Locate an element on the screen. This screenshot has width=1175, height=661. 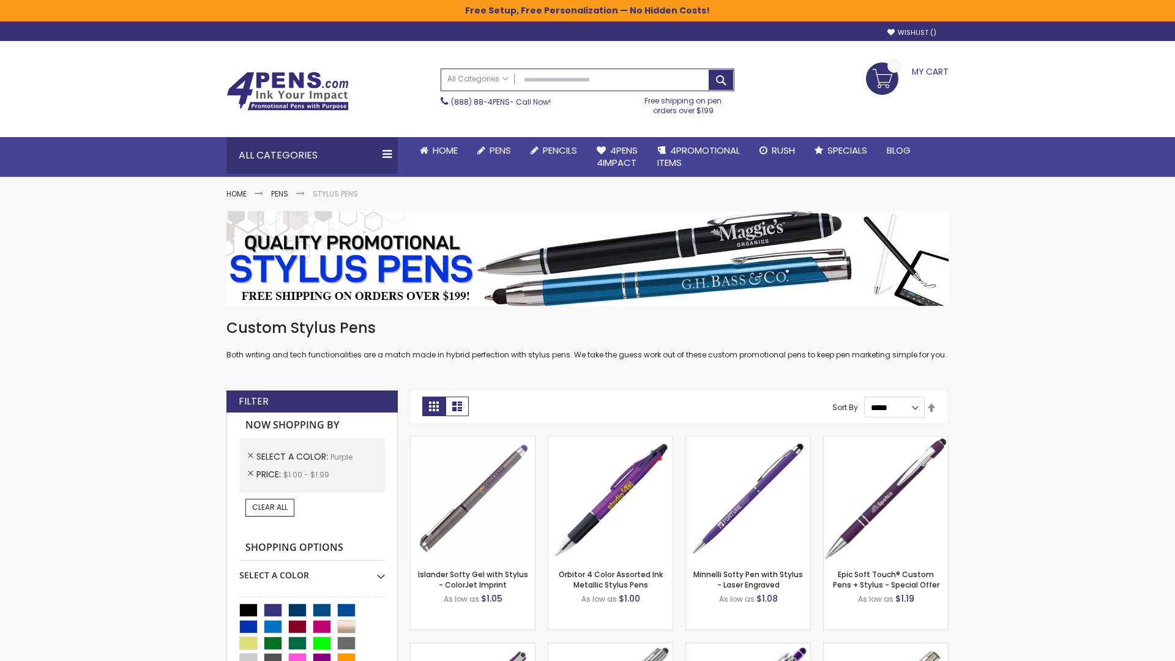
strong: Stylus Pens is located at coordinates (335, 193).